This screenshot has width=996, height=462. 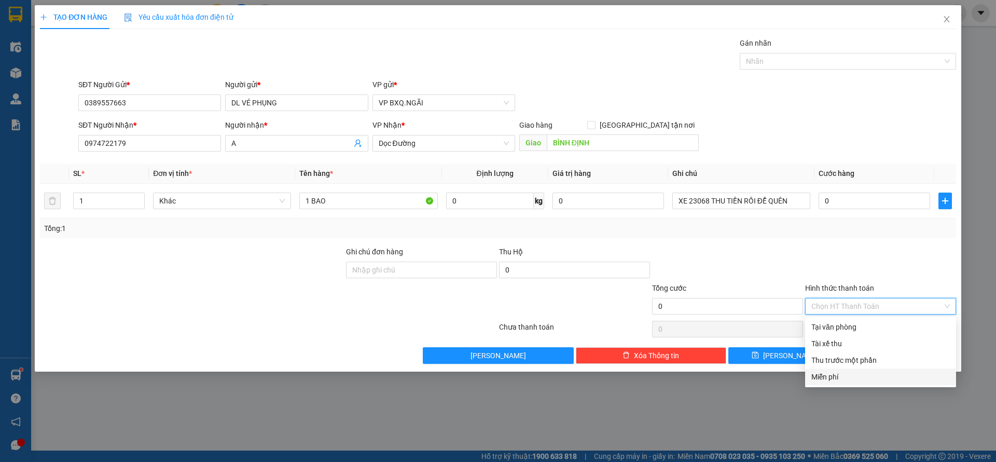 I want to click on div: Người gửi, so click(x=296, y=85).